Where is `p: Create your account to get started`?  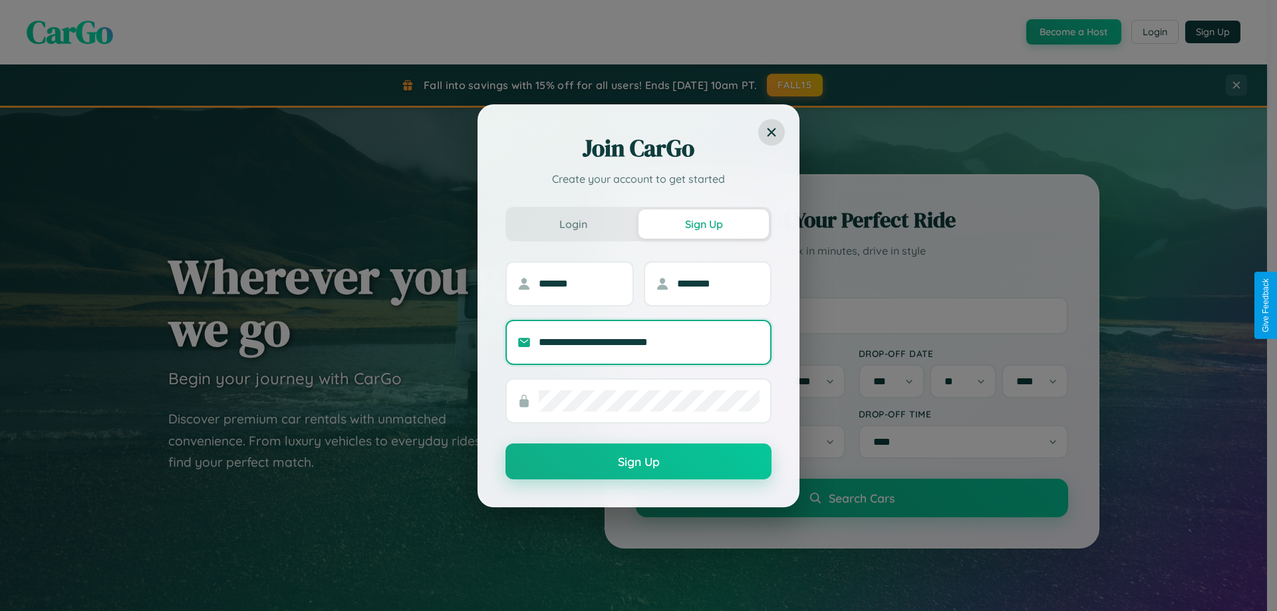 p: Create your account to get started is located at coordinates (638, 179).